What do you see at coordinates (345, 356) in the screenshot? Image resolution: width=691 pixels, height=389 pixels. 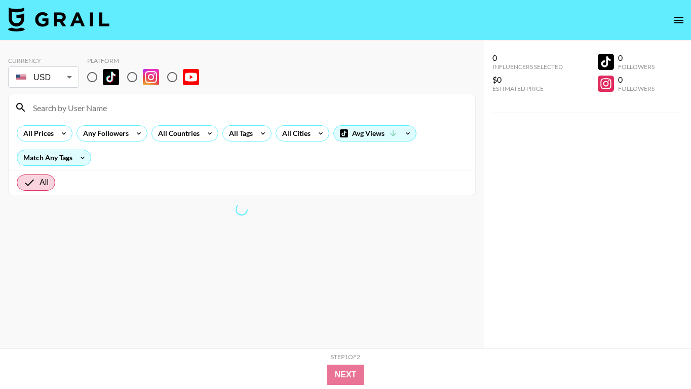 I see `div: Step 1 of 2` at bounding box center [345, 356].